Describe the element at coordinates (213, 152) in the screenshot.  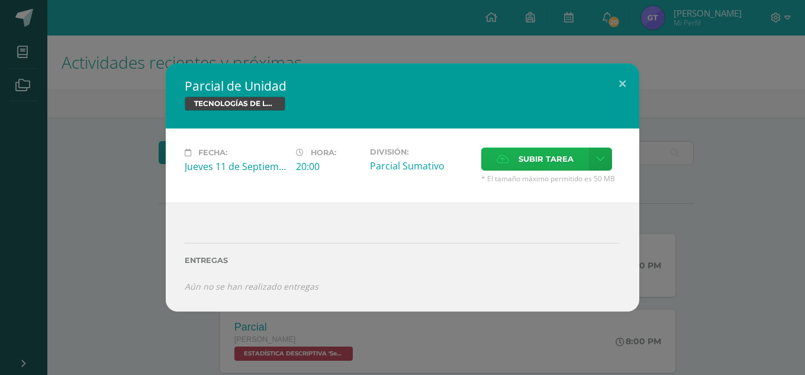
I see `span: Fecha:` at that location.